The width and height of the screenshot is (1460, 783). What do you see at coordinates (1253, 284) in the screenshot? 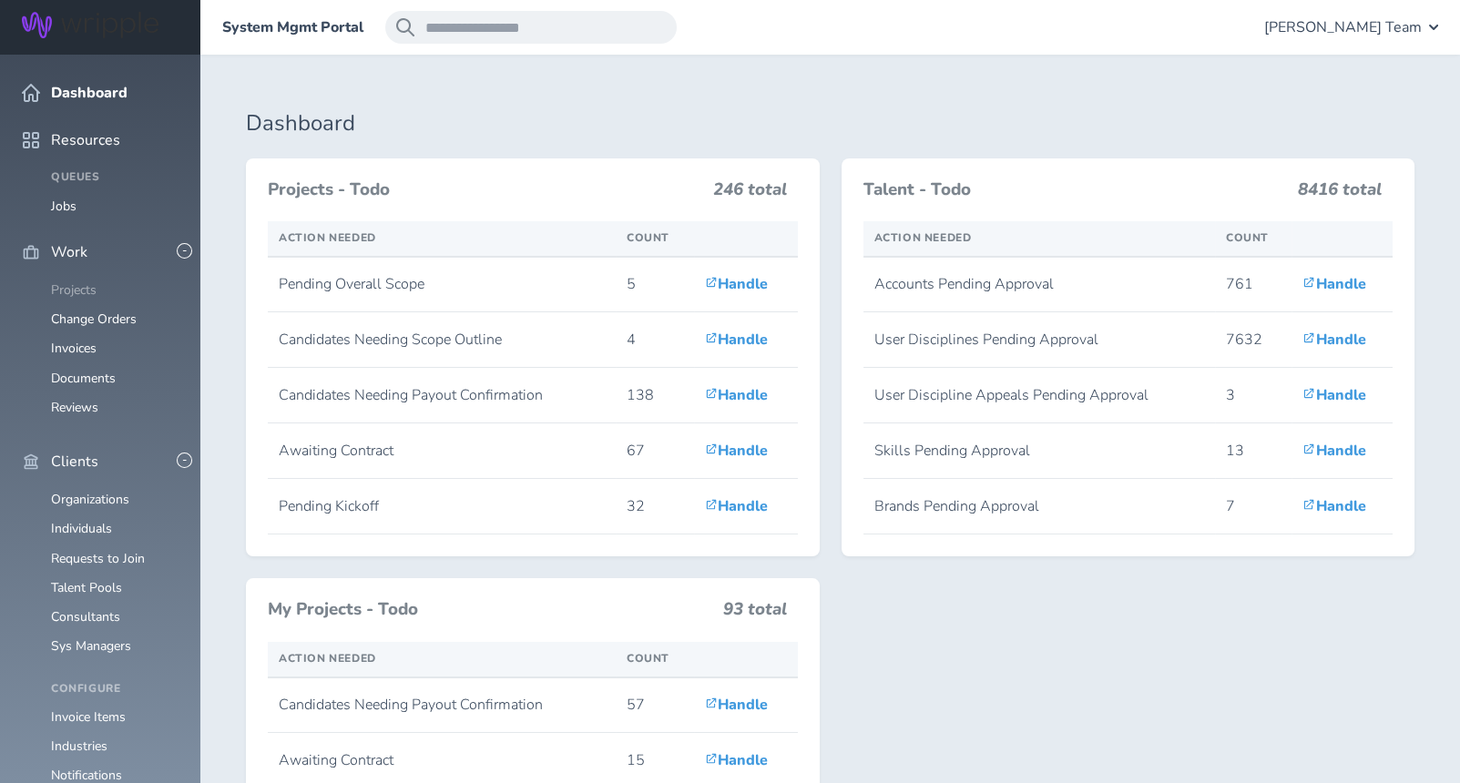
I see `td: 761` at bounding box center [1253, 284].